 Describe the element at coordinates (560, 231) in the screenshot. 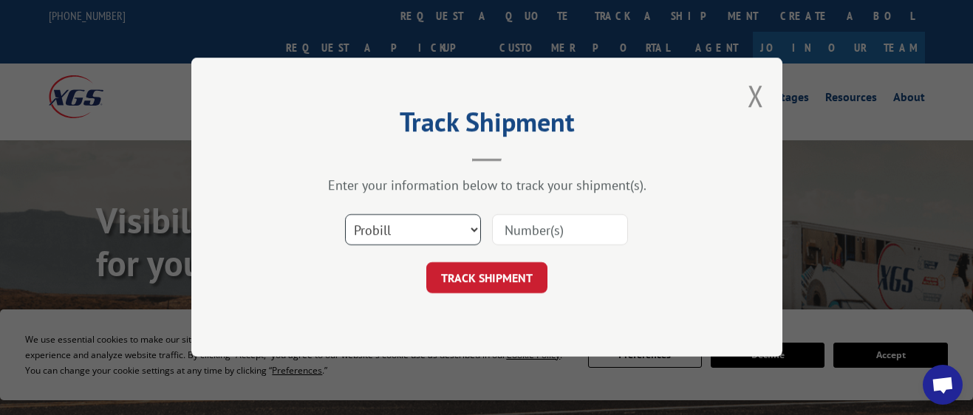

I see `input: Number(s)` at that location.